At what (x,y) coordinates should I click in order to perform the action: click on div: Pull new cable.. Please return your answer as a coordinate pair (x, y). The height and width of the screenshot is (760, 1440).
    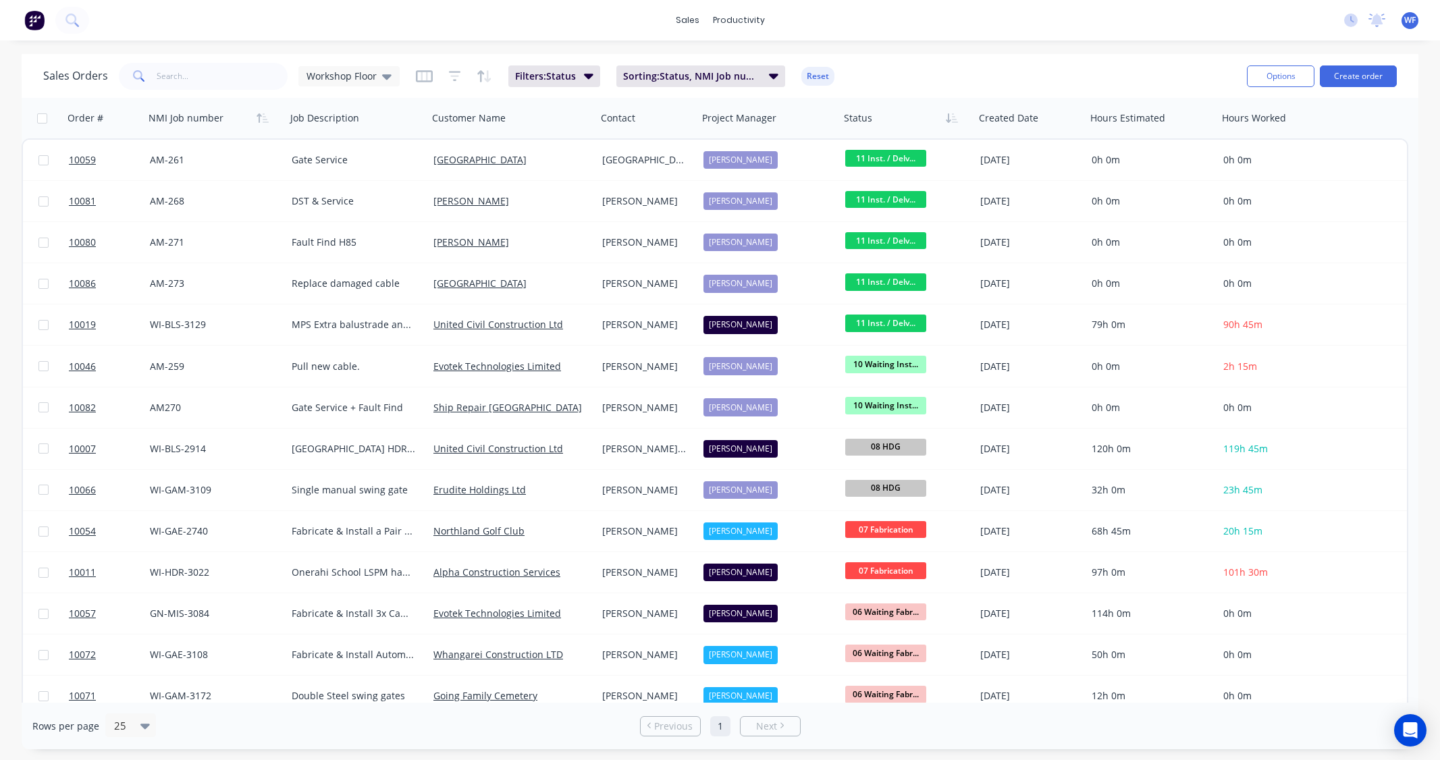
    Looking at the image, I should click on (354, 367).